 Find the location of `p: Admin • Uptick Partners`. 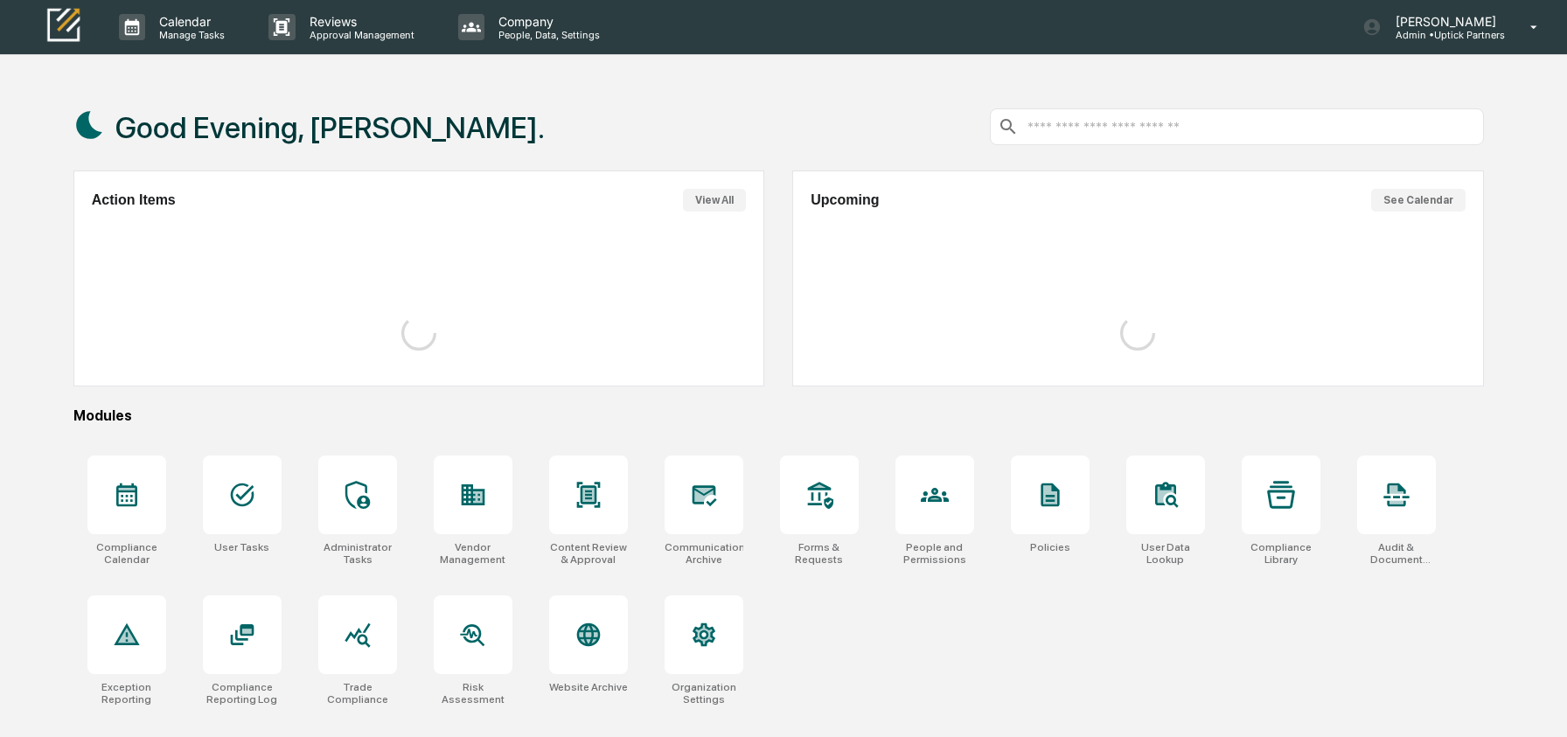

p: Admin • Uptick Partners is located at coordinates (1443, 35).